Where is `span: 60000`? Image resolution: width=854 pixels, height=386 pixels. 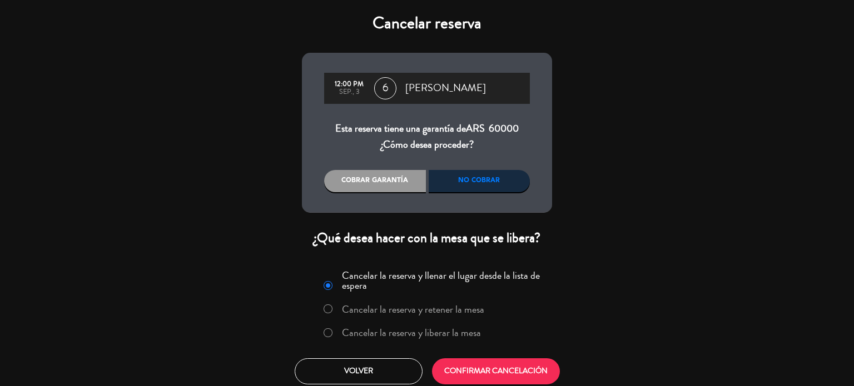
span: 60000 is located at coordinates (504, 128).